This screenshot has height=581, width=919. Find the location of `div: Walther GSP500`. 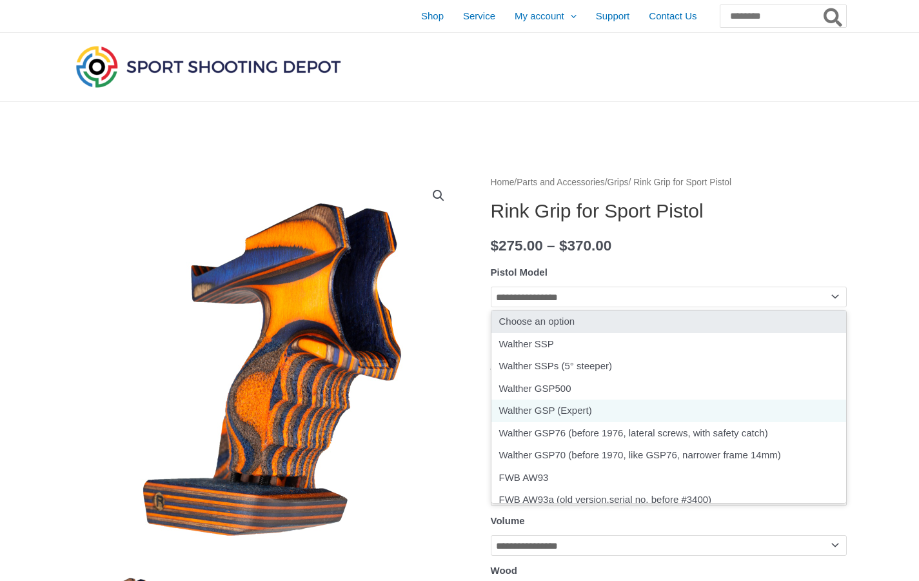

div: Walther GSP500 is located at coordinates (669, 388).